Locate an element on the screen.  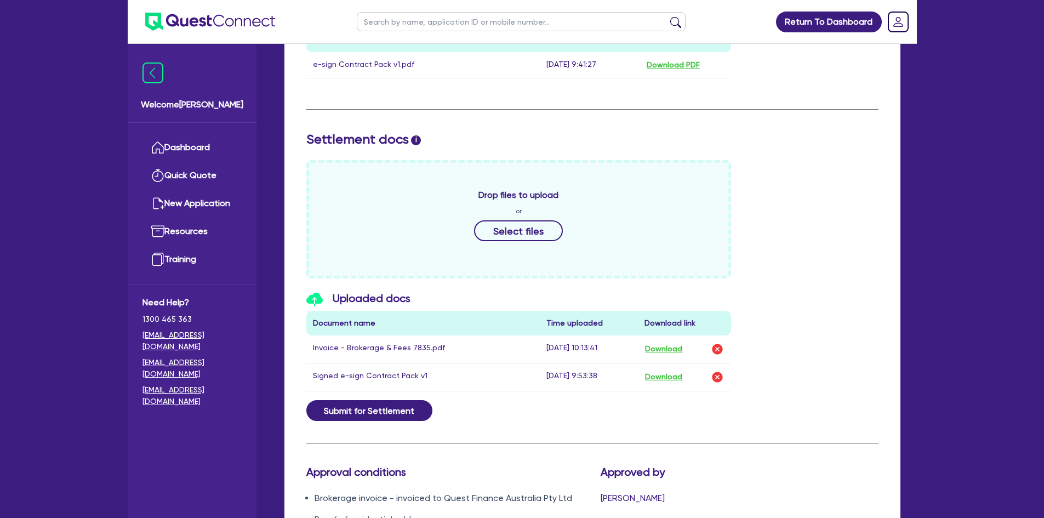
h3: Uploaded docs is located at coordinates (519, 299).